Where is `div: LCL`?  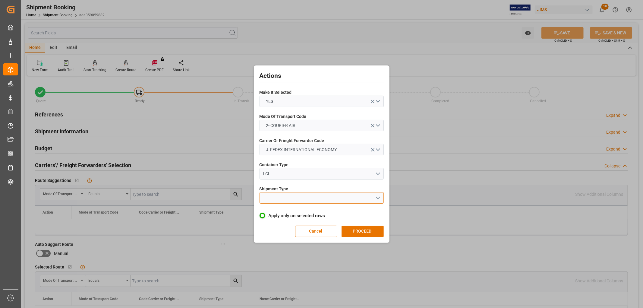
div: LCL is located at coordinates (319, 174).